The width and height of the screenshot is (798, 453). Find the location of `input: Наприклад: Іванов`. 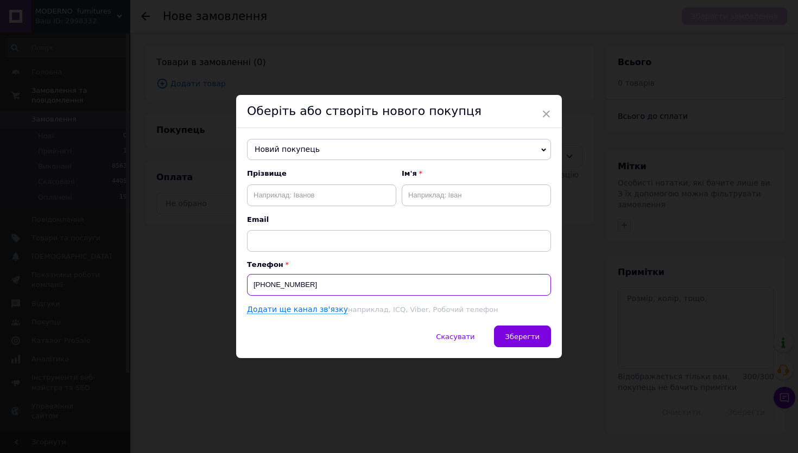

input: Наприклад: Іванов is located at coordinates (321, 195).